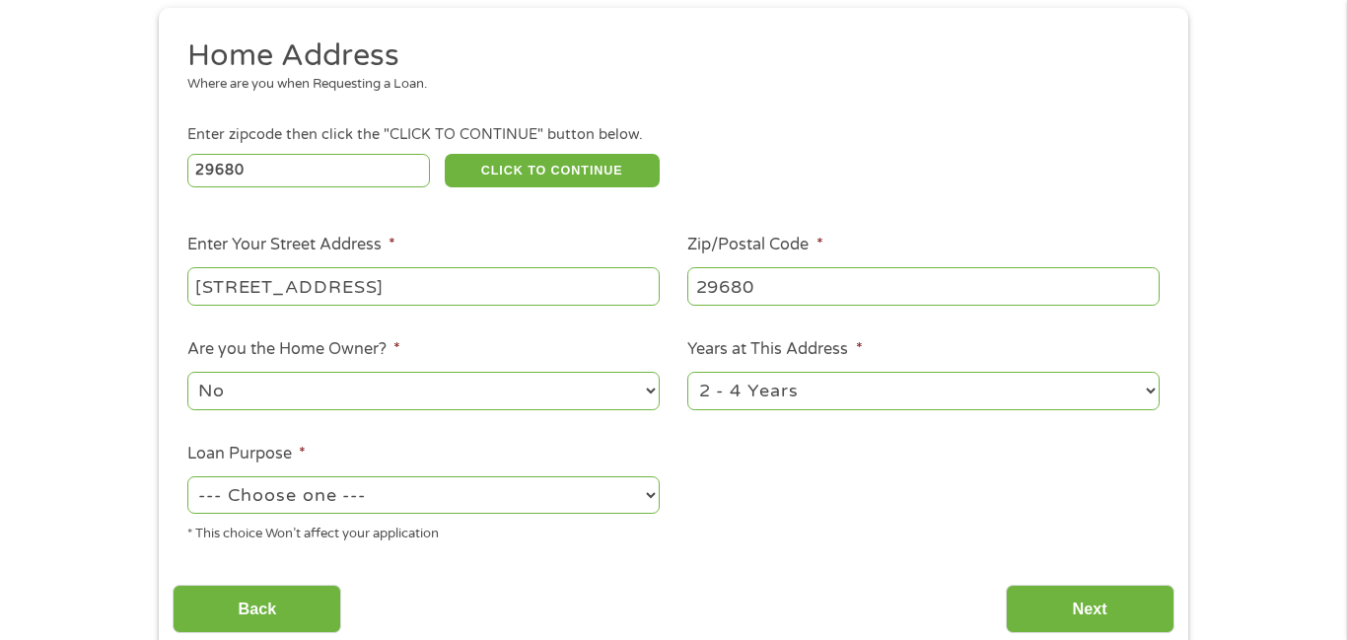 The width and height of the screenshot is (1347, 640). Describe the element at coordinates (423, 530) in the screenshot. I see `div: * This choice Won’t affect your application` at that location.